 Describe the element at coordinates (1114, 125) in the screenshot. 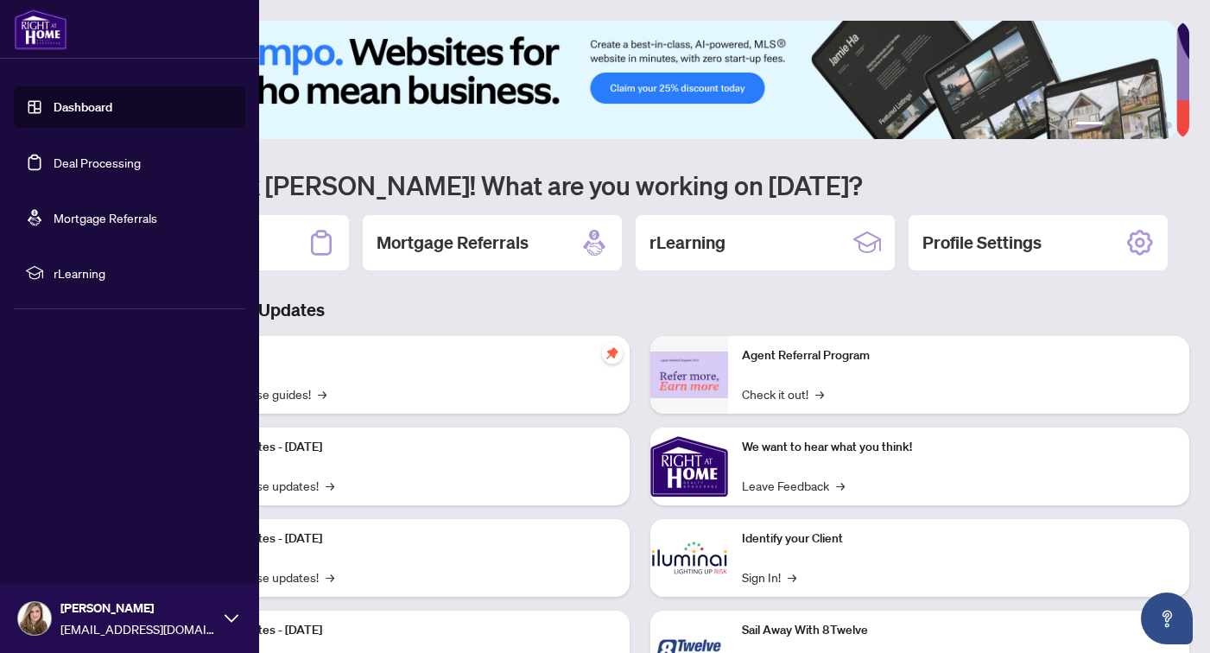

I see `button: 2` at that location.